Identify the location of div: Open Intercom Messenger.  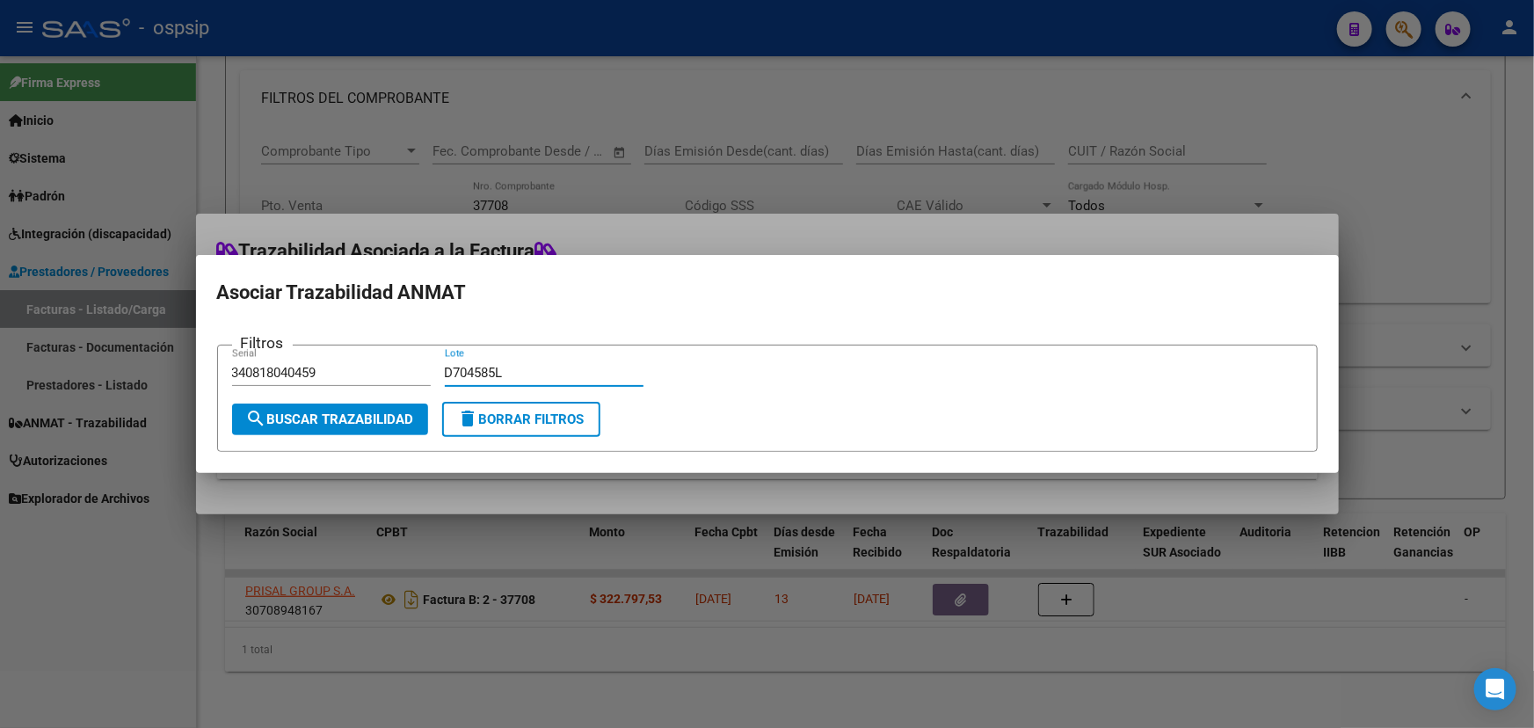
(1495, 689).